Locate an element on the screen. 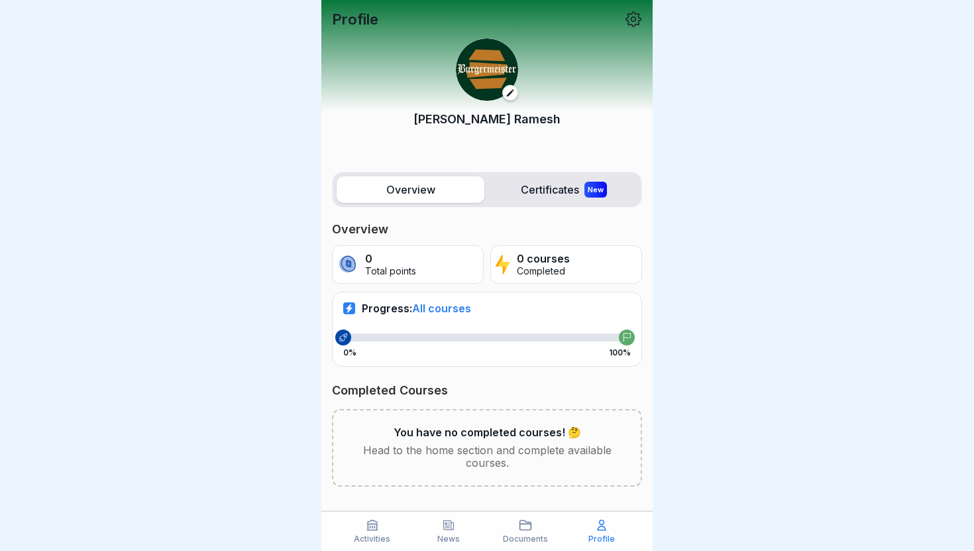  p: 0 courses is located at coordinates (543, 258).